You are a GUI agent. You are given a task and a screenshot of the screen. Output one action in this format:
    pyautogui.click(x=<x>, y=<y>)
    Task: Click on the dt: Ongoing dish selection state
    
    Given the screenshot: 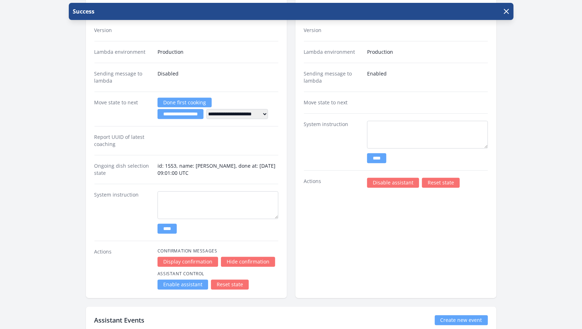 What is the action you would take?
    pyautogui.click(x=123, y=170)
    